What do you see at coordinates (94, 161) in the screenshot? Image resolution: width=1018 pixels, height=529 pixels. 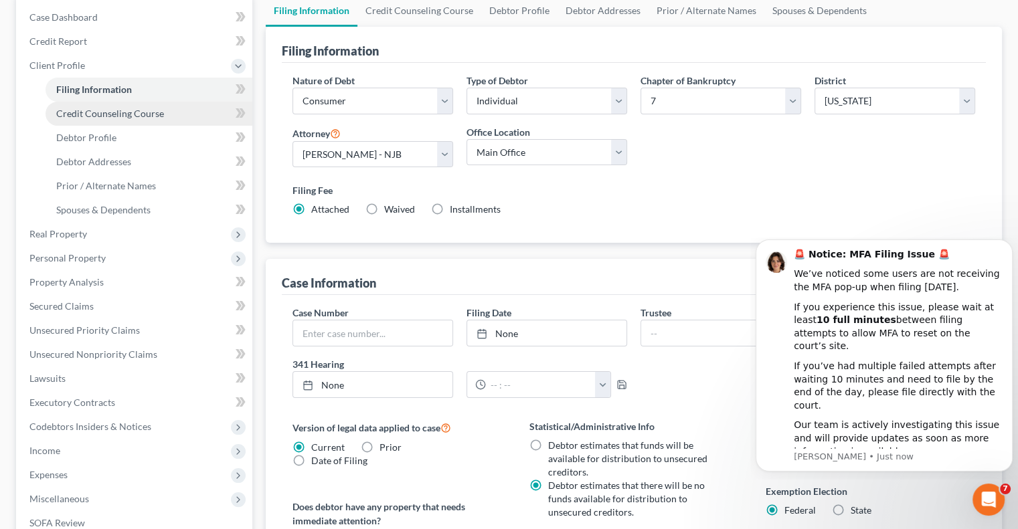 I see `span: Debtor Addresses` at bounding box center [94, 161].